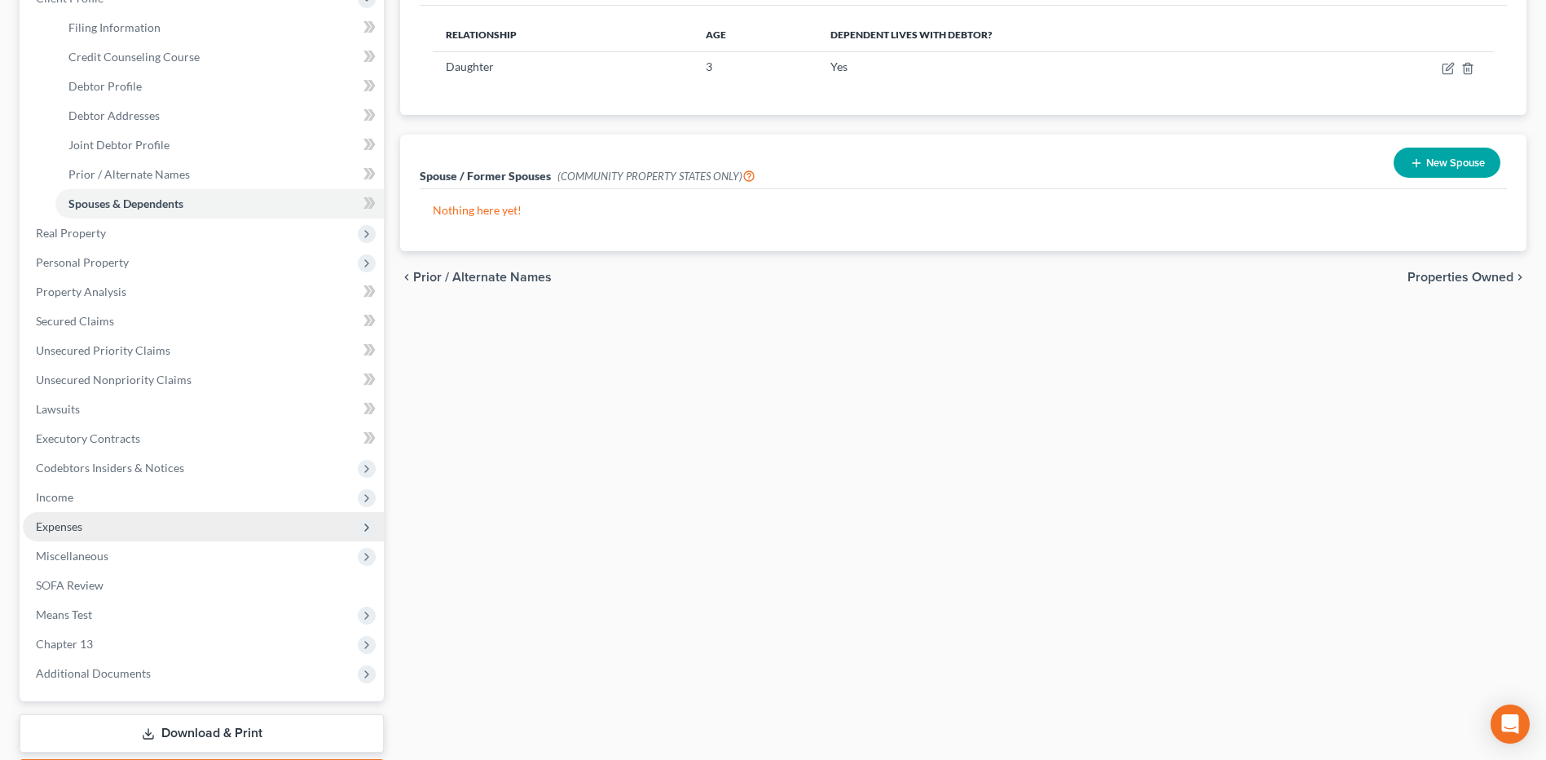 The image size is (1546, 760). What do you see at coordinates (1069, 67) in the screenshot?
I see `td: Yes` at bounding box center [1069, 67].